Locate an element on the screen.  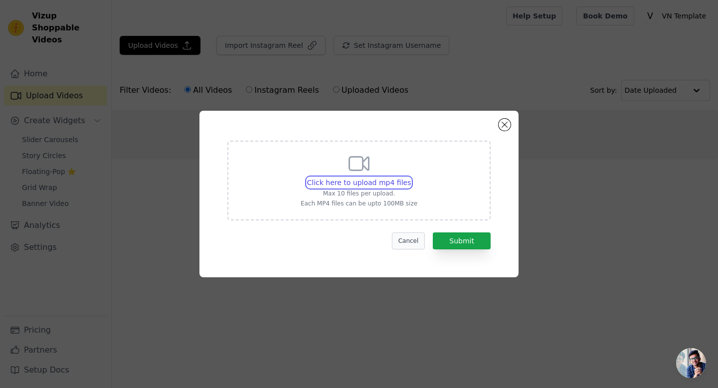
button: Close modal is located at coordinates (504, 125).